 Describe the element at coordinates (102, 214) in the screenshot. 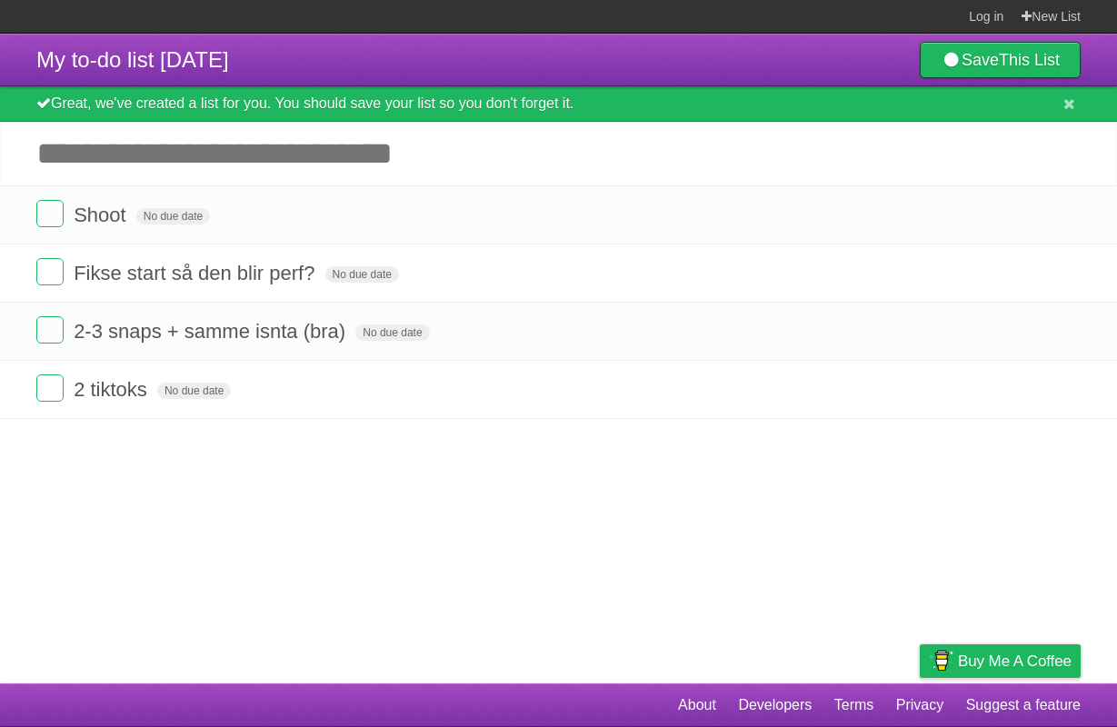

I see `span: Shoot` at that location.